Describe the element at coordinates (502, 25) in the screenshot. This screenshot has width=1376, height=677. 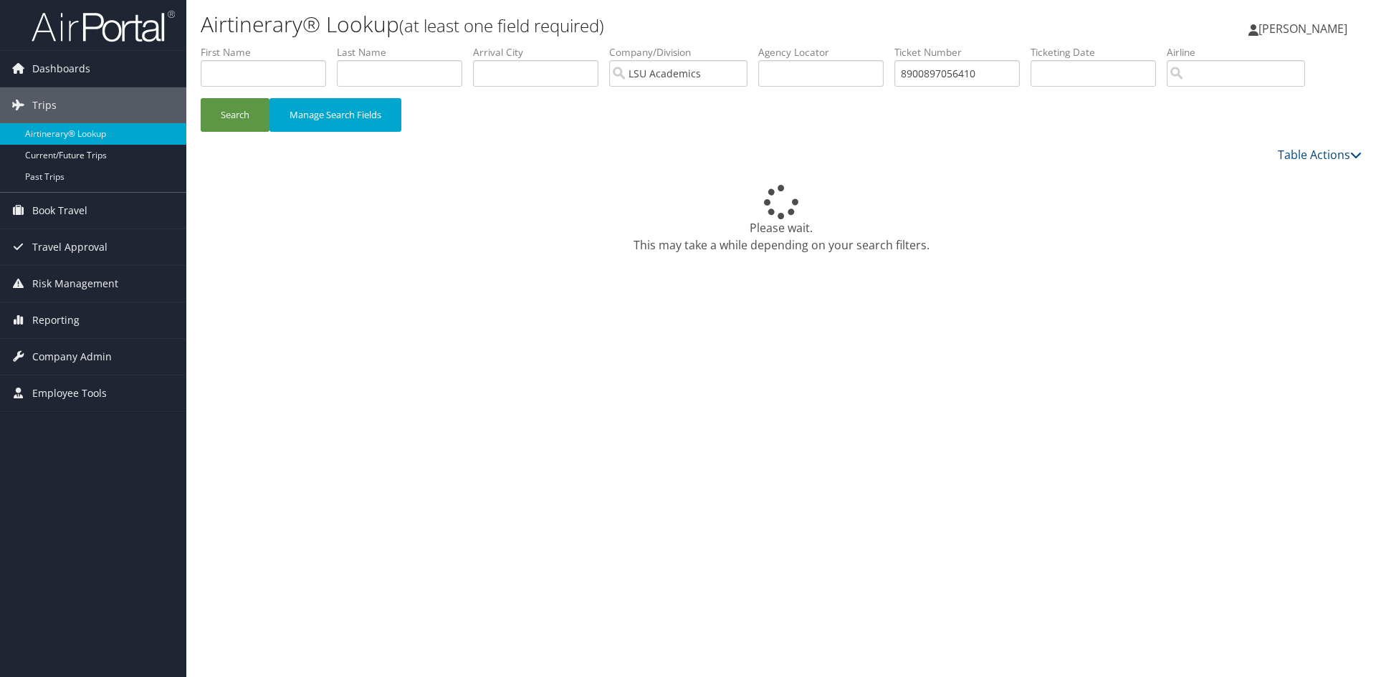
I see `small: (at least one field required)` at that location.